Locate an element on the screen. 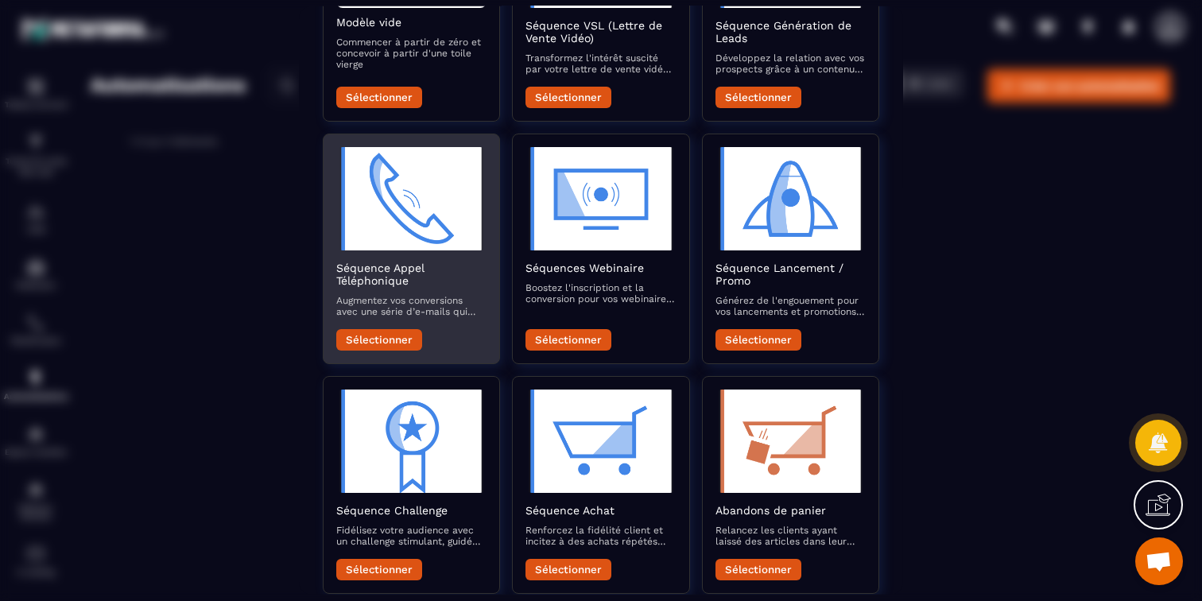 This screenshot has height=601, width=1202. p: Boostez l'inscription et la conversion pour vos webinaires avec des e-mails qui informent, rappel... is located at coordinates (600, 293).